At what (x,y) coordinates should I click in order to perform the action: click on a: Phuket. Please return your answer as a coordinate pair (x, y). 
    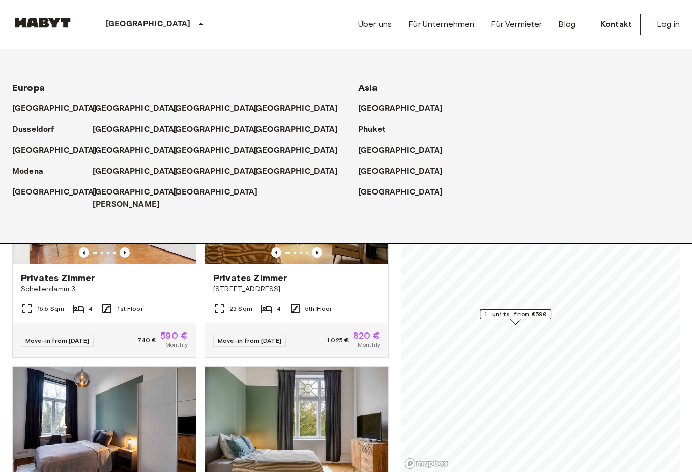
    Looking at the image, I should click on (377, 130).